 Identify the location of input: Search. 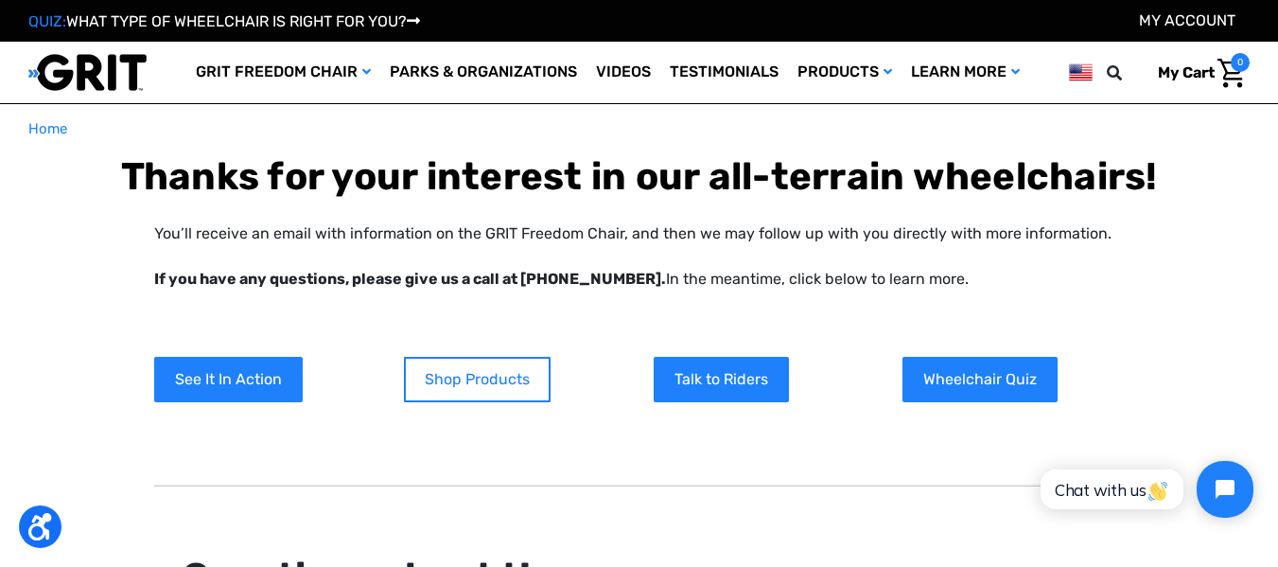
(1129, 73).